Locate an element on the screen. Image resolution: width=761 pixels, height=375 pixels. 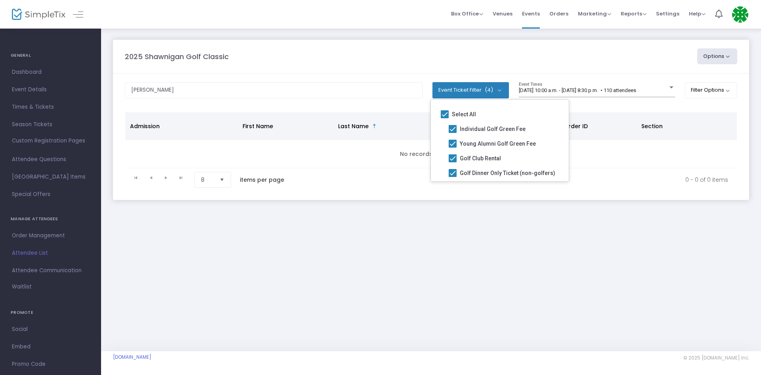
span: First Name is located at coordinates (258, 126).